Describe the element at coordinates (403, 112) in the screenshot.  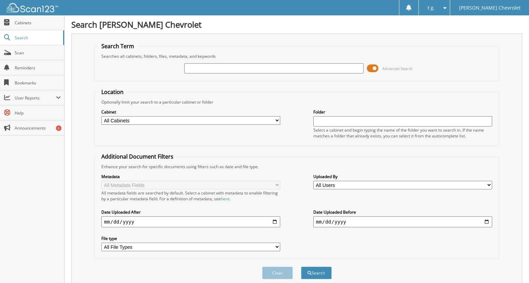
I see `label: Folder` at that location.